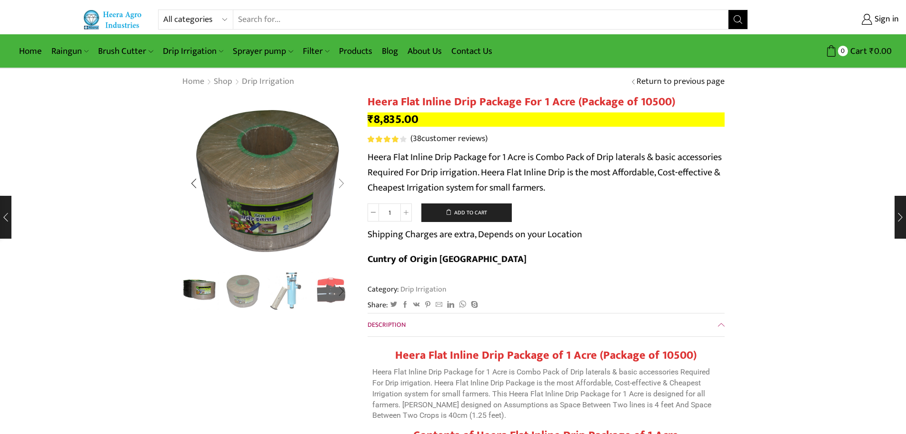 This screenshot has height=434, width=906. I want to click on img: Flat Inline, so click(199, 289).